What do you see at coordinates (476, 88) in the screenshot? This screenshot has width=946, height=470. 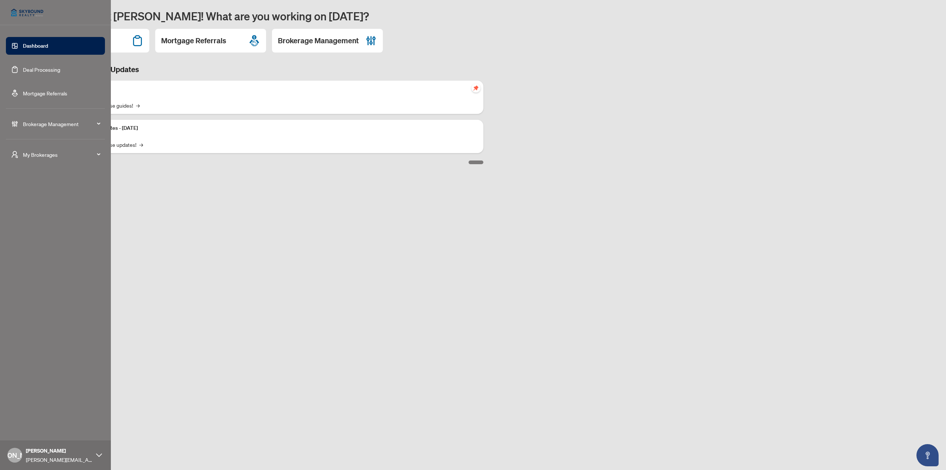 I see `span: pushpin` at bounding box center [476, 88].